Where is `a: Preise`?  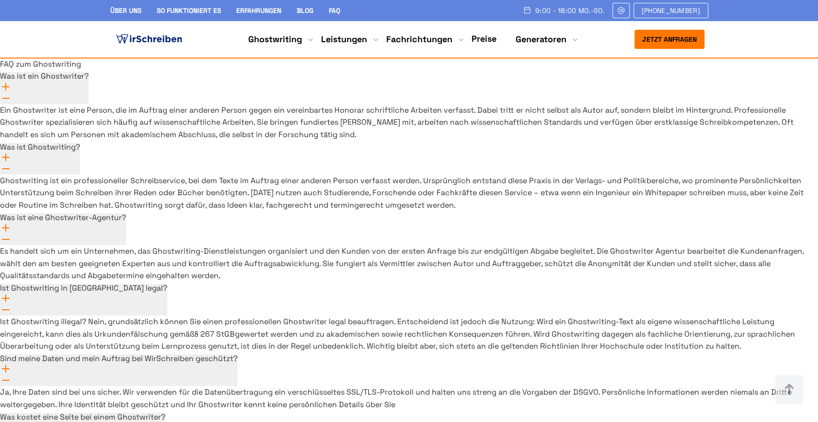 a: Preise is located at coordinates (484, 38).